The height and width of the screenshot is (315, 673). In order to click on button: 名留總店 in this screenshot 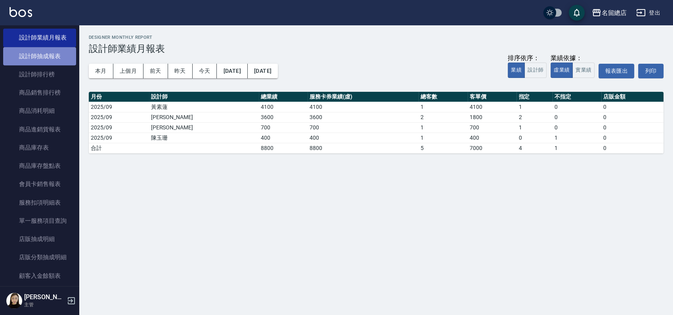, I will do `click(609, 13)`.